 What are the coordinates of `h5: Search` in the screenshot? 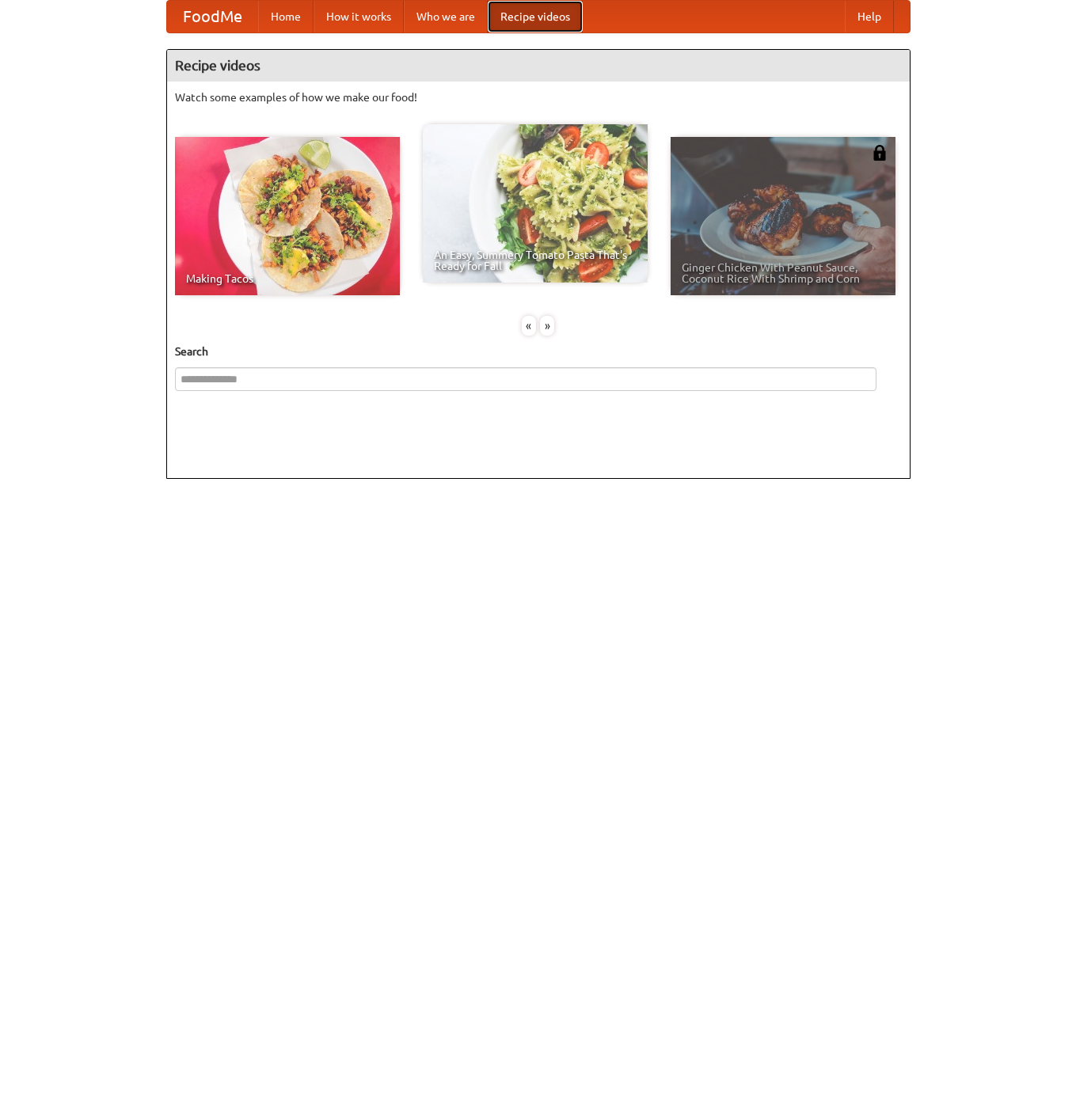 It's located at (538, 352).